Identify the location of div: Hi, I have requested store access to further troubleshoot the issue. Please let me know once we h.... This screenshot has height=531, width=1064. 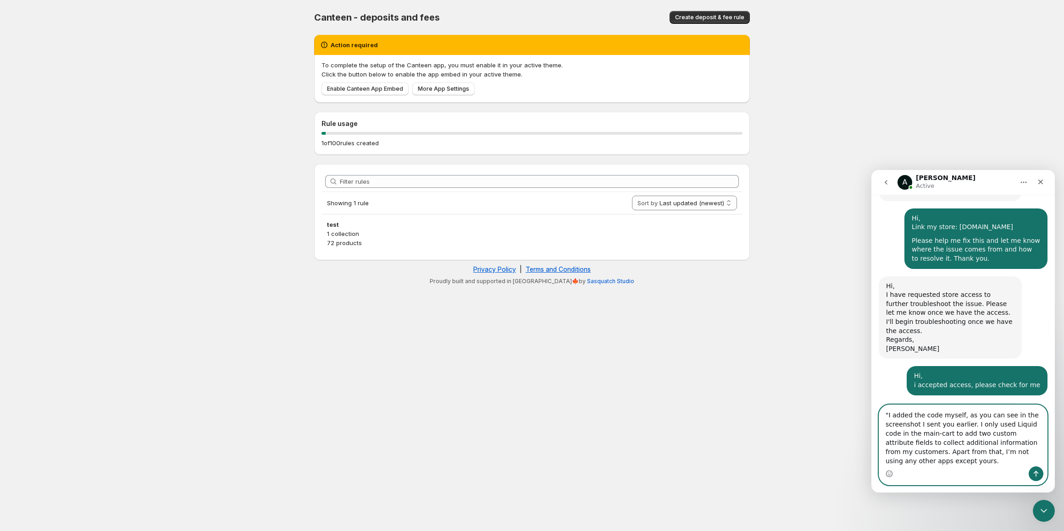
(79, 148).